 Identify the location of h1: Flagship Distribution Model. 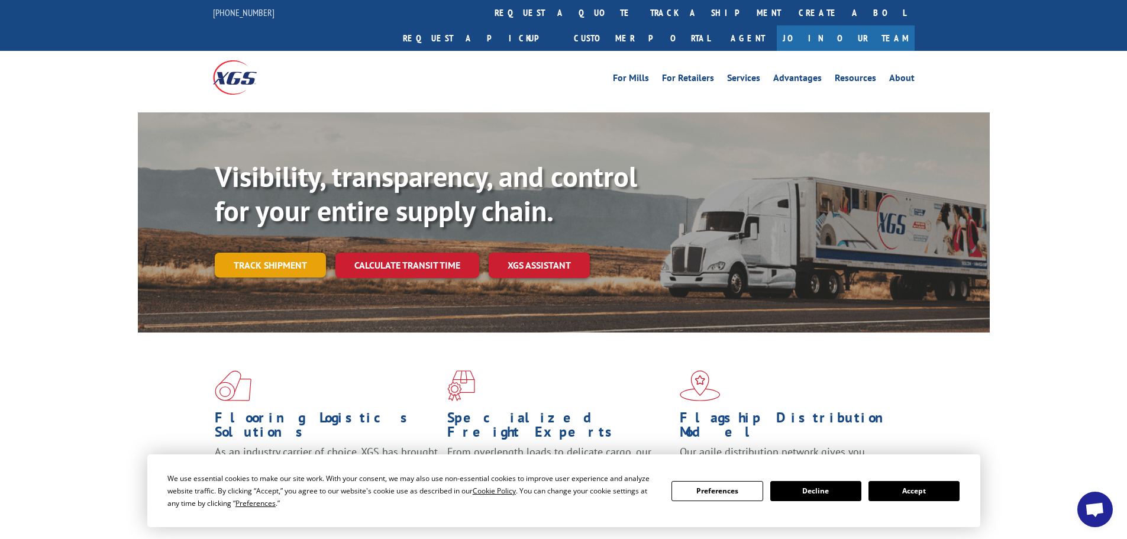
(792, 428).